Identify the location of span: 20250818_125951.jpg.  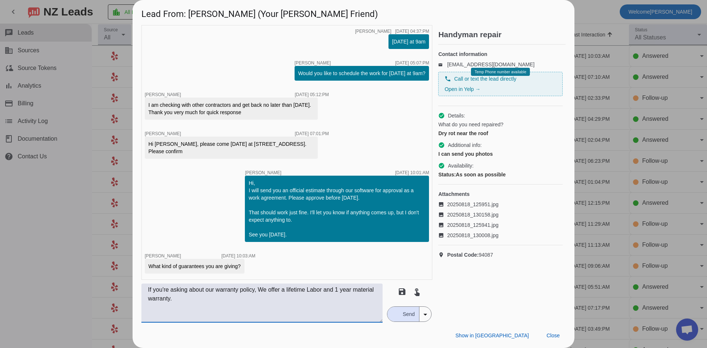
(473, 204).